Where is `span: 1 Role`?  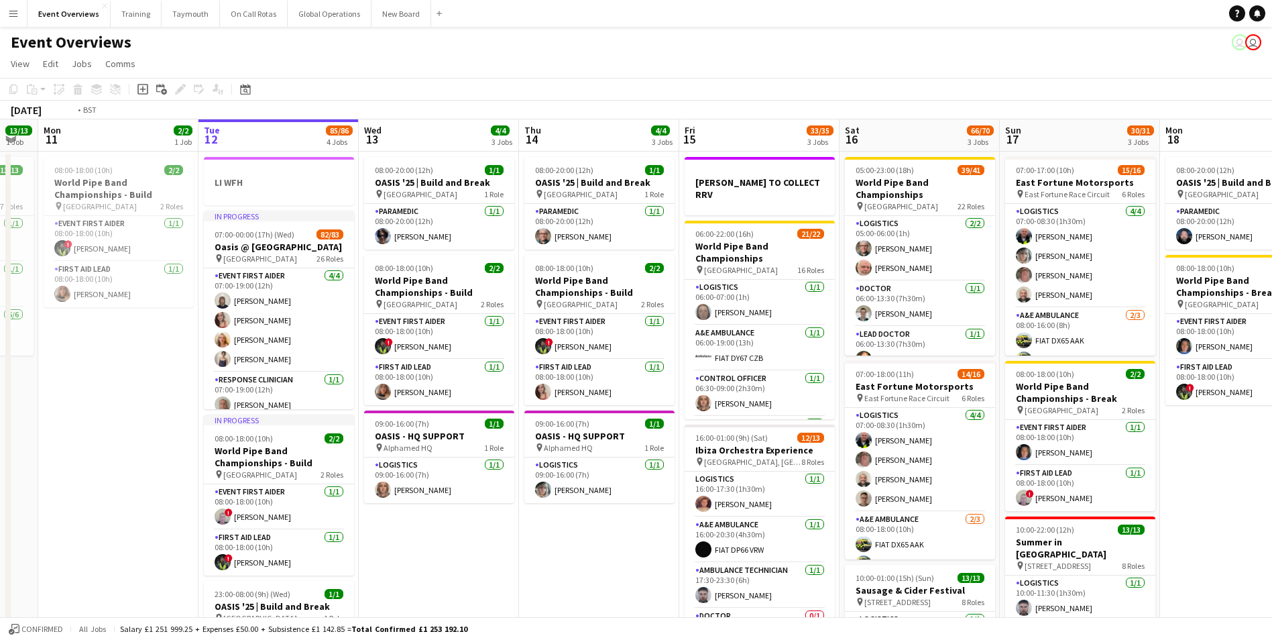 span: 1 Role is located at coordinates (494, 194).